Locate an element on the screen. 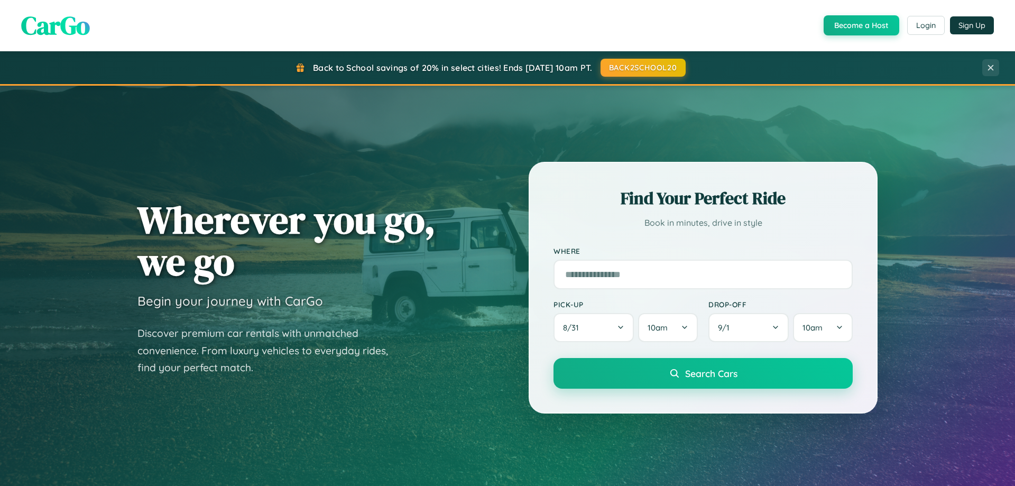 The image size is (1015, 486). span: CarGo is located at coordinates (56, 25).